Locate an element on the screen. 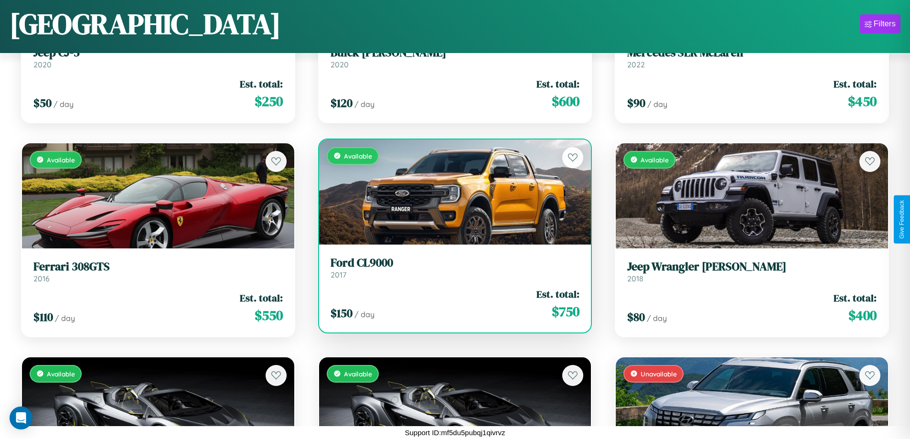 This screenshot has height=439, width=910. div: Filters is located at coordinates (884, 24).